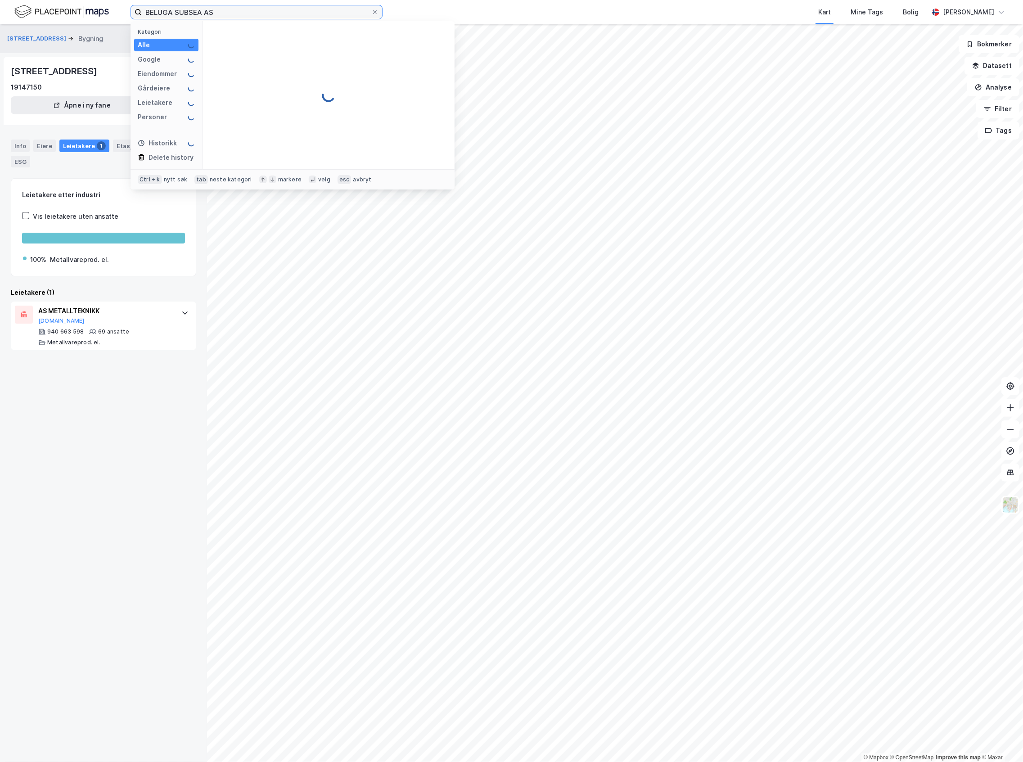 This screenshot has width=1023, height=762. Describe the element at coordinates (362, 180) in the screenshot. I see `div: avbryt` at that location.